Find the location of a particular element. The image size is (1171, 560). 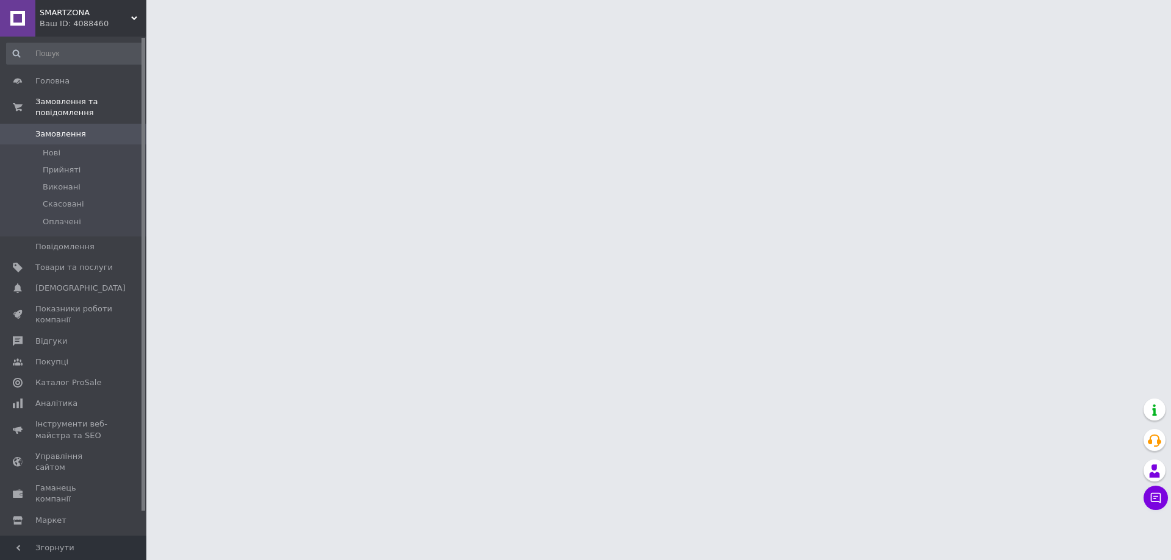

span: Прийняті is located at coordinates (62, 170).